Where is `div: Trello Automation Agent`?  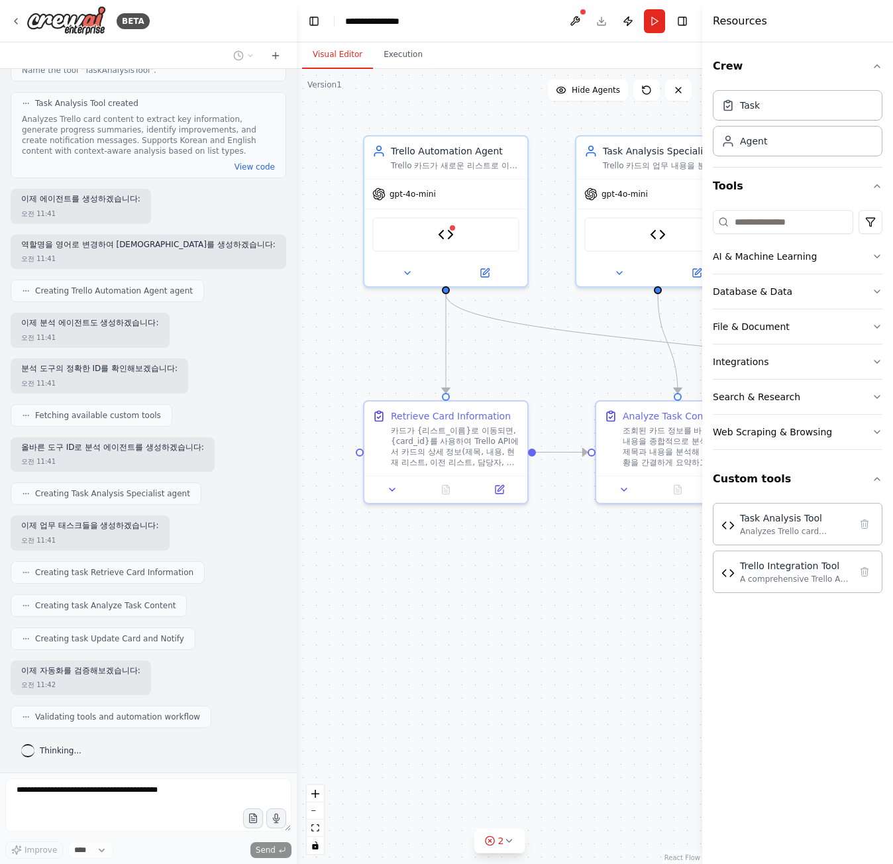 div: Trello Automation Agent is located at coordinates (455, 151).